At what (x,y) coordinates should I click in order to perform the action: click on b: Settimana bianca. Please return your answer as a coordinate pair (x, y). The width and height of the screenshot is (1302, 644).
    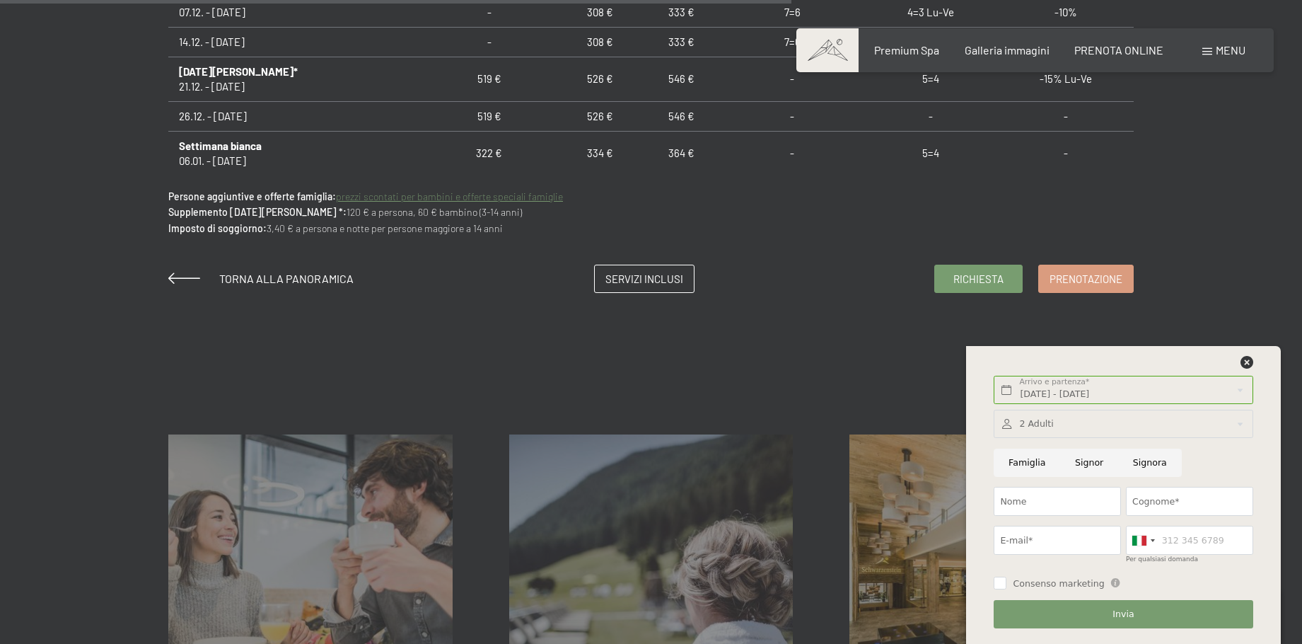
    Looking at the image, I should click on (220, 146).